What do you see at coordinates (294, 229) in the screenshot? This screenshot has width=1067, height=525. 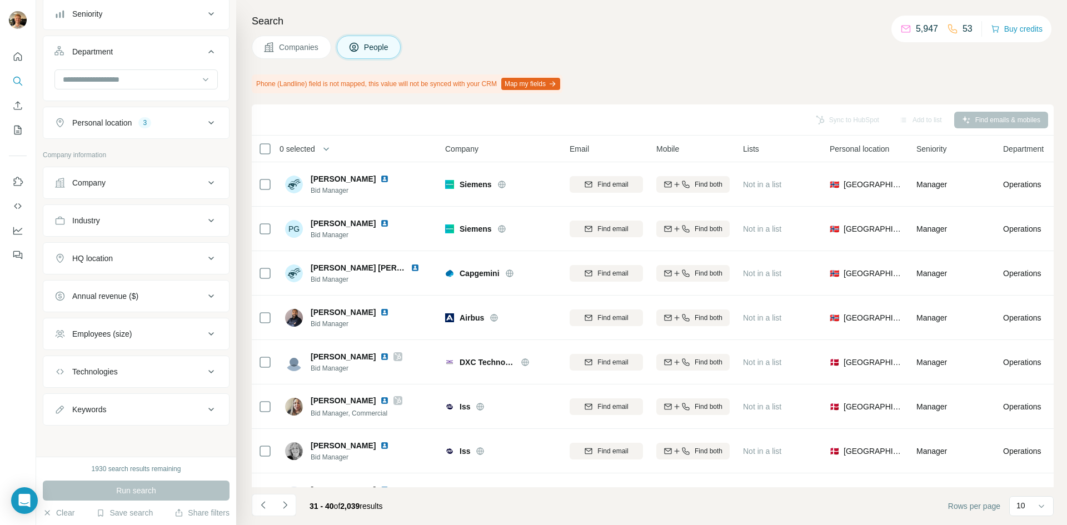 I see `div: PG` at bounding box center [294, 229].